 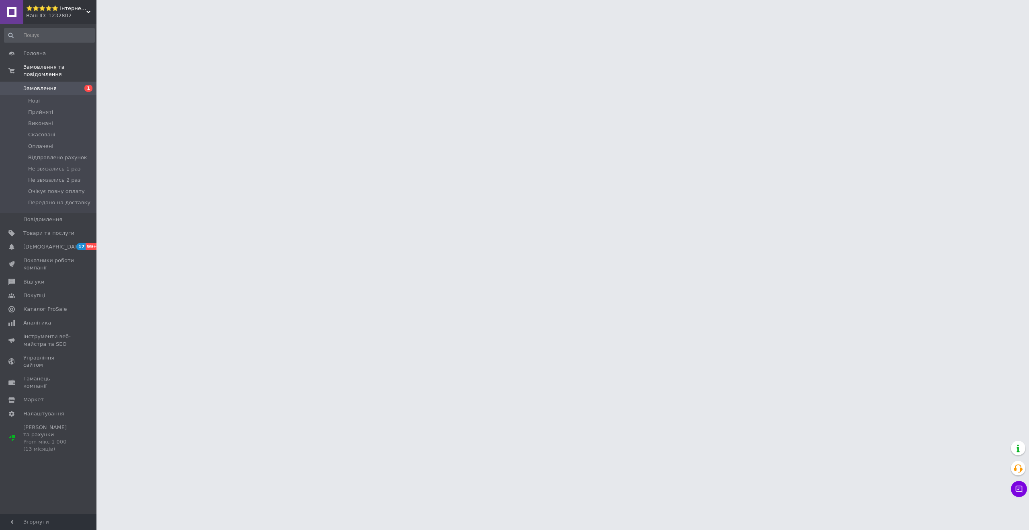 What do you see at coordinates (49, 361) in the screenshot?
I see `span: Управління сайтом` at bounding box center [49, 361].